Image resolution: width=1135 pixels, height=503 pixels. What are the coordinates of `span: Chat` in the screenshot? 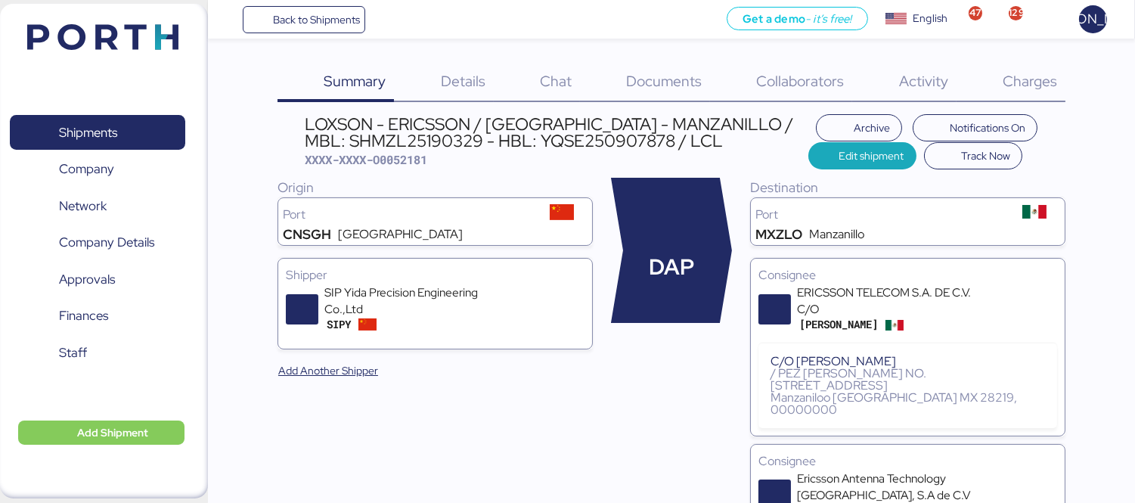 It's located at (556, 81).